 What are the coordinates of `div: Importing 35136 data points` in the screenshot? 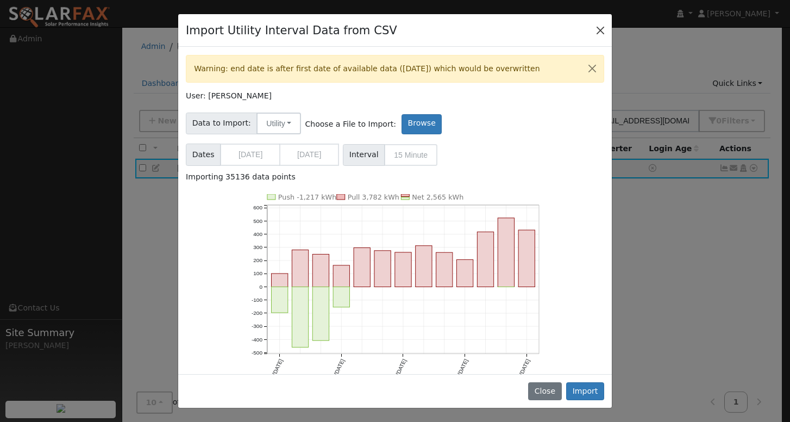 It's located at (395, 177).